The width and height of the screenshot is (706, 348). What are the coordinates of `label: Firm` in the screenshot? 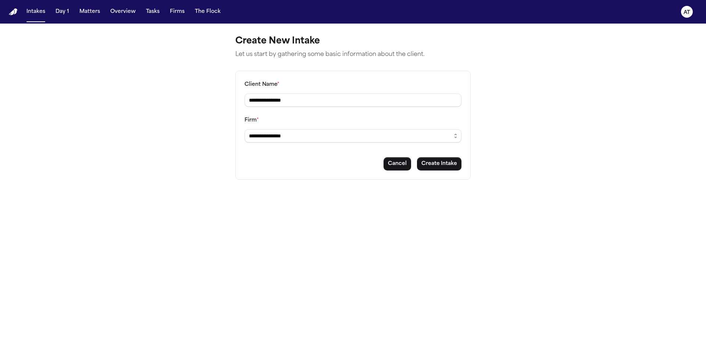 It's located at (252, 120).